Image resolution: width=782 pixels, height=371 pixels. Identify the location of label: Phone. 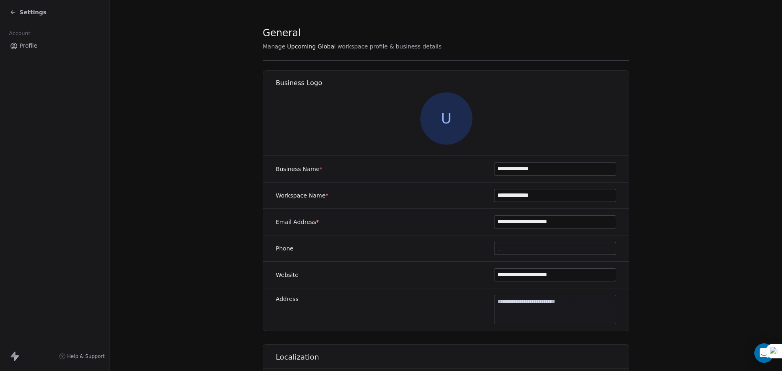
(284, 248).